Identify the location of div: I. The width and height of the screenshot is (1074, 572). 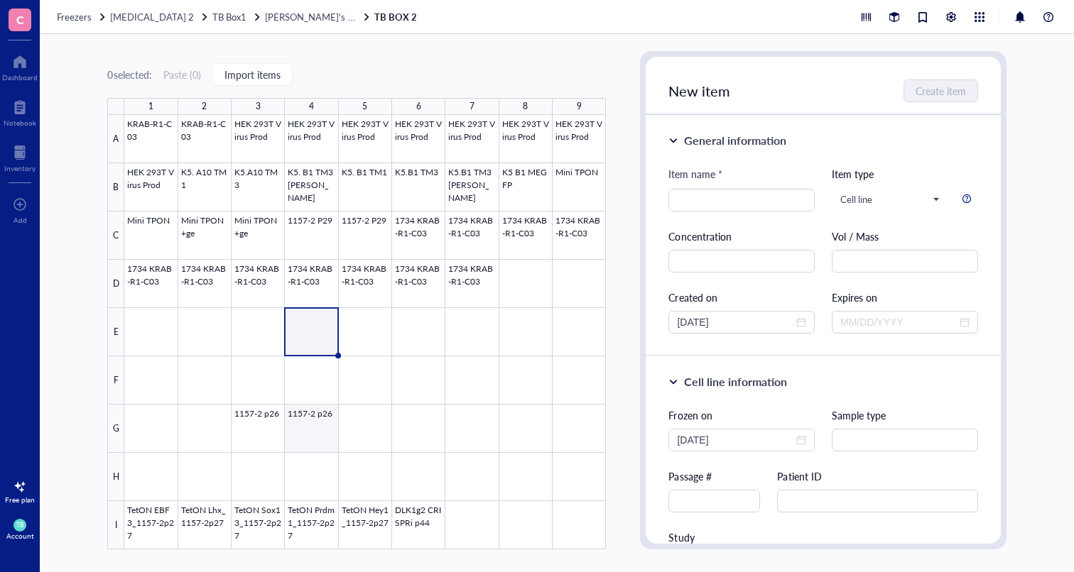
(116, 526).